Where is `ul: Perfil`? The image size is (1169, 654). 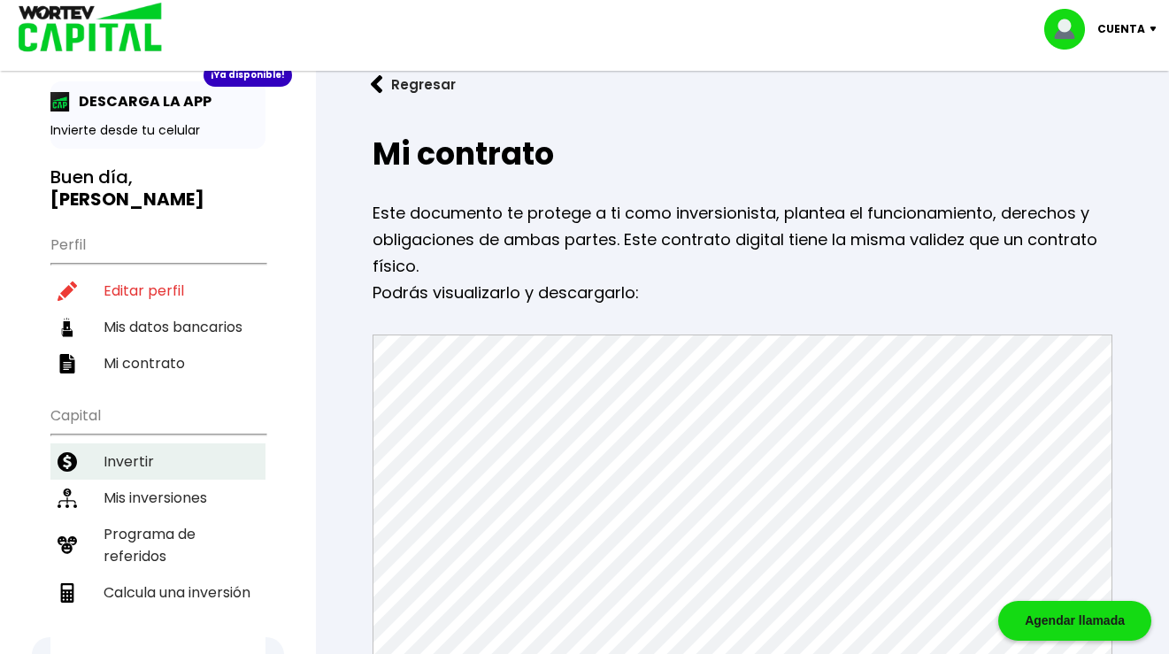
ul: Perfil is located at coordinates (157, 303).